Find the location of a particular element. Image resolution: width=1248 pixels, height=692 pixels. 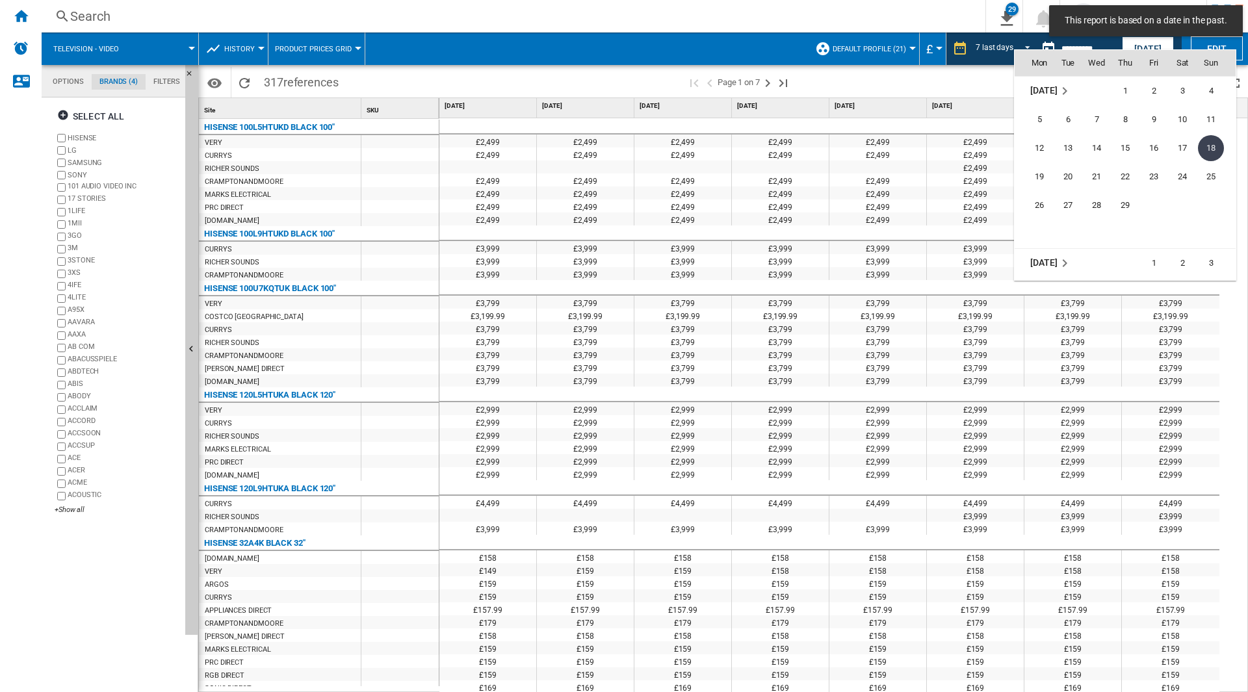

th: Fri is located at coordinates (1153, 63).